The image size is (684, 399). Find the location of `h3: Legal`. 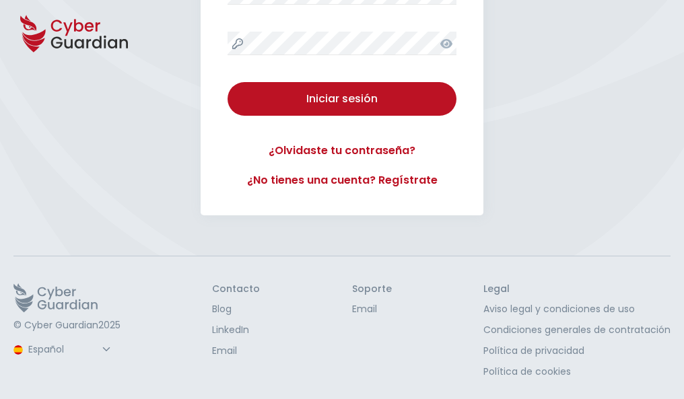

h3: Legal is located at coordinates (577, 289).